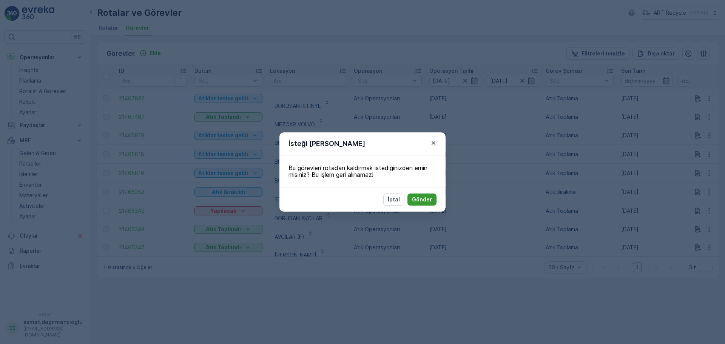 This screenshot has height=344, width=725. What do you see at coordinates (422, 200) in the screenshot?
I see `button: Gönder` at bounding box center [422, 200].